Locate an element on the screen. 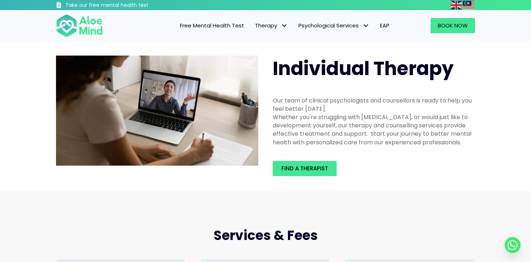  span: Psychological Services: submenu is located at coordinates (366, 26).